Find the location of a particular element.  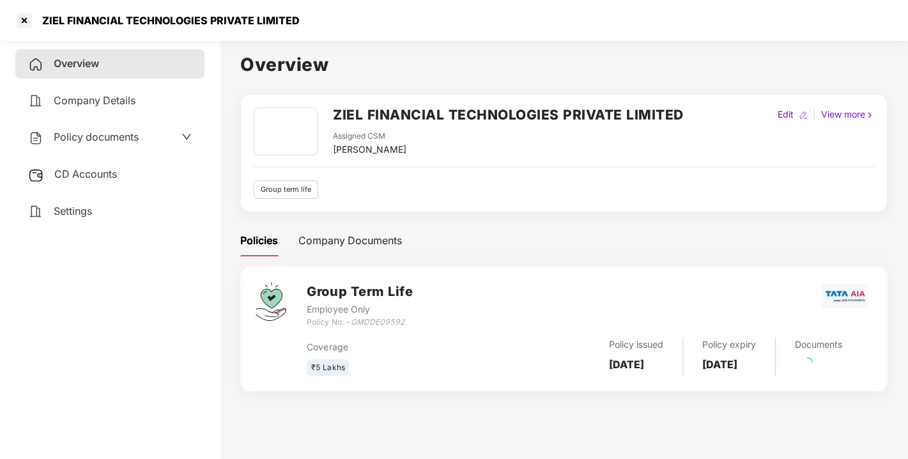

span: CD Accounts is located at coordinates (86, 174).